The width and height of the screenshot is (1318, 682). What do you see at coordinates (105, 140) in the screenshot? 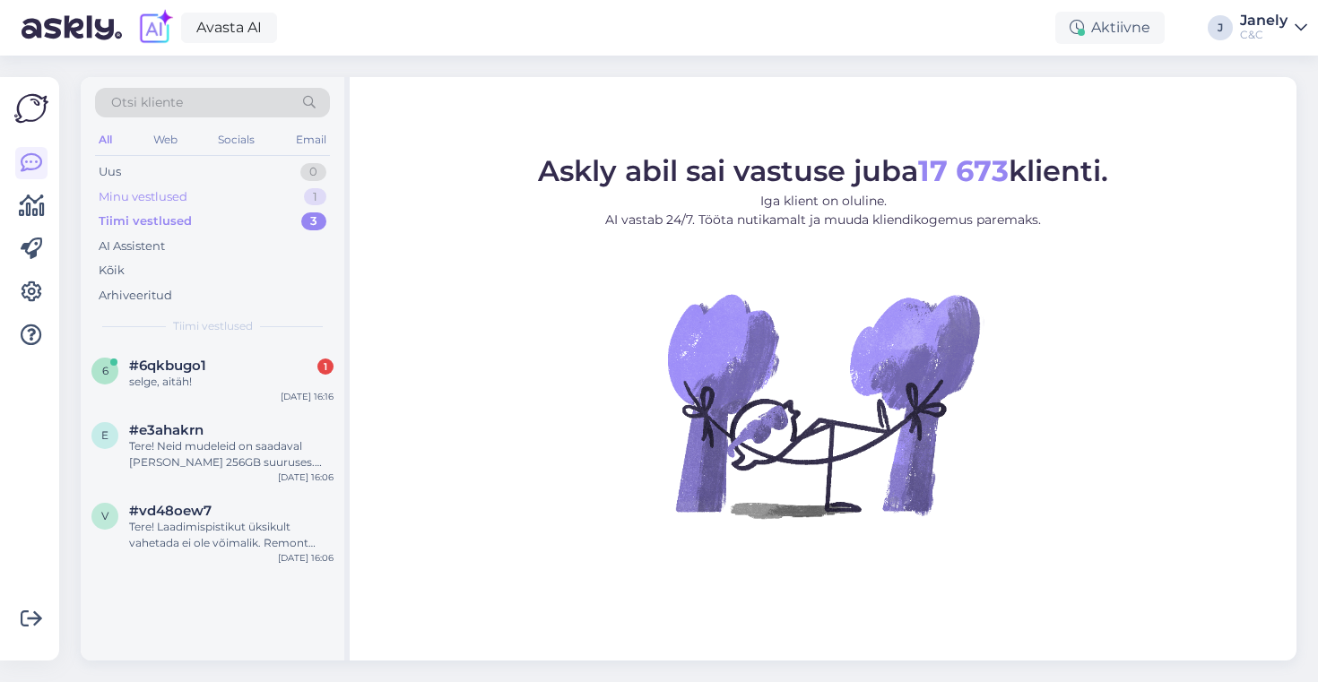
I see `div: All` at bounding box center [105, 140].